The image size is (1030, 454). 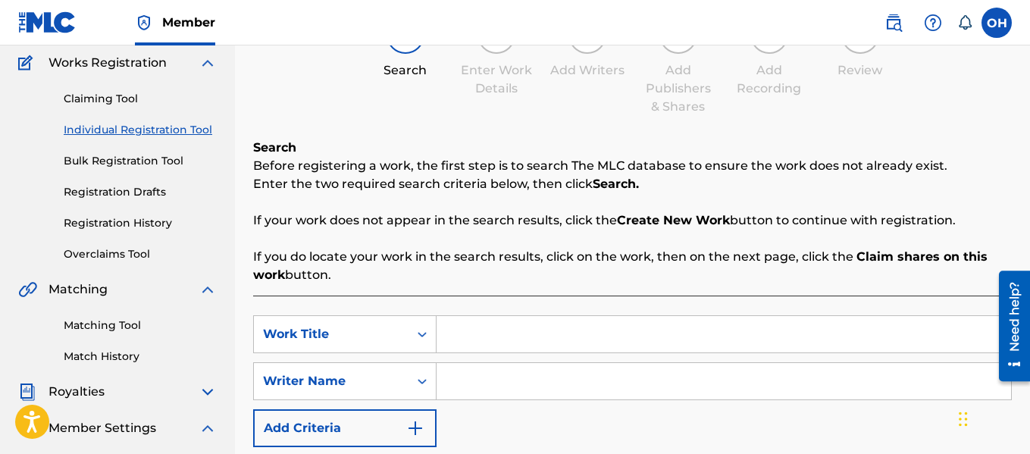 I want to click on a: Overclaims Tool, so click(x=140, y=254).